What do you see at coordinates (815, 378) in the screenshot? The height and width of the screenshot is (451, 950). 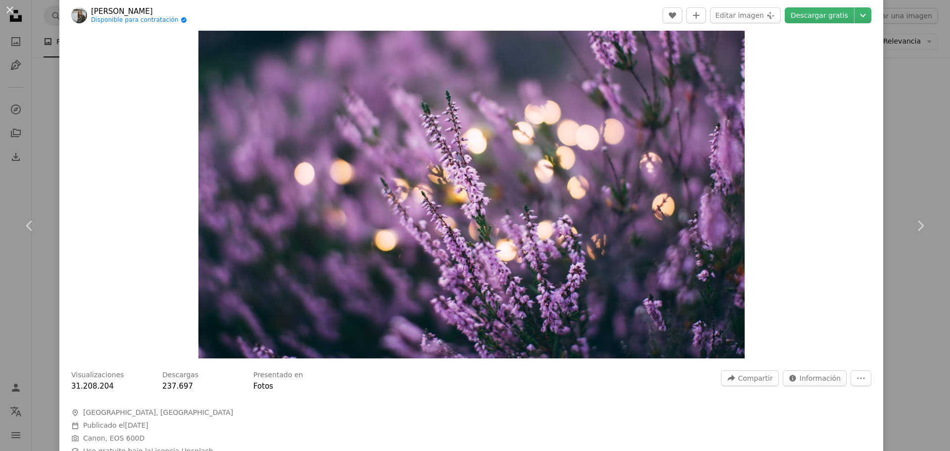 I see `button: Estadísticas sobre esta imagen` at bounding box center [815, 378].